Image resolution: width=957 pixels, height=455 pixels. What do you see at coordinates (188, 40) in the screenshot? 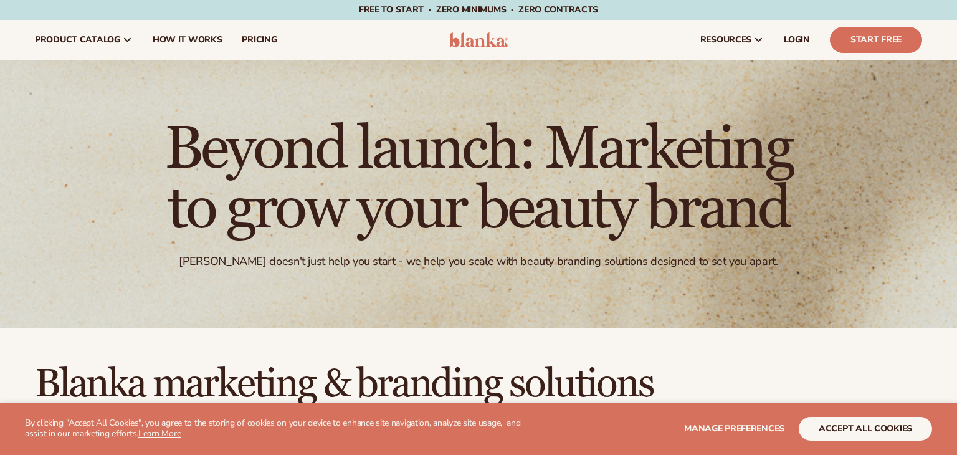
I see `a: How It Works` at bounding box center [188, 40].